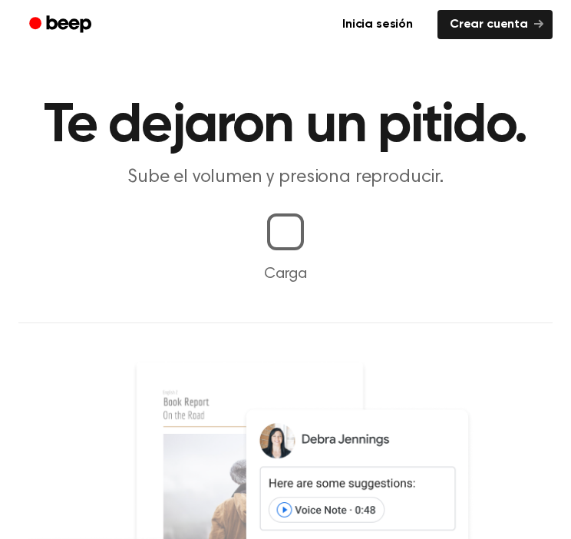 Image resolution: width=571 pixels, height=539 pixels. I want to click on h1: Te dejaron un pitido., so click(286, 126).